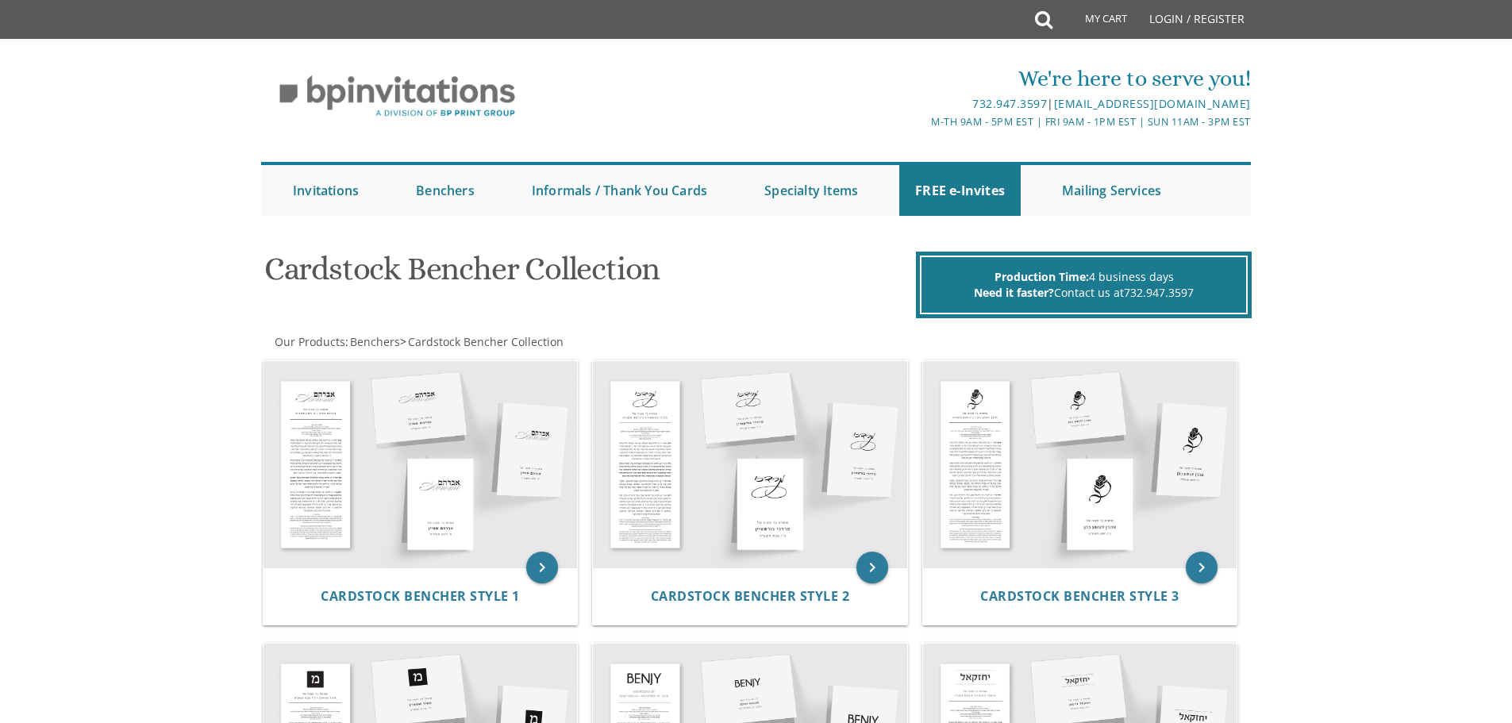 This screenshot has width=1512, height=723. What do you see at coordinates (1080, 464) in the screenshot?
I see `img: Cardstock Bencher Style 3` at bounding box center [1080, 464].